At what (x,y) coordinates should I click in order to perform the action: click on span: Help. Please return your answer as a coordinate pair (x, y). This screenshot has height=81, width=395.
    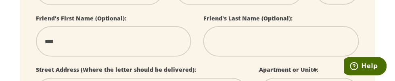
    Looking at the image, I should click on (25, 9).